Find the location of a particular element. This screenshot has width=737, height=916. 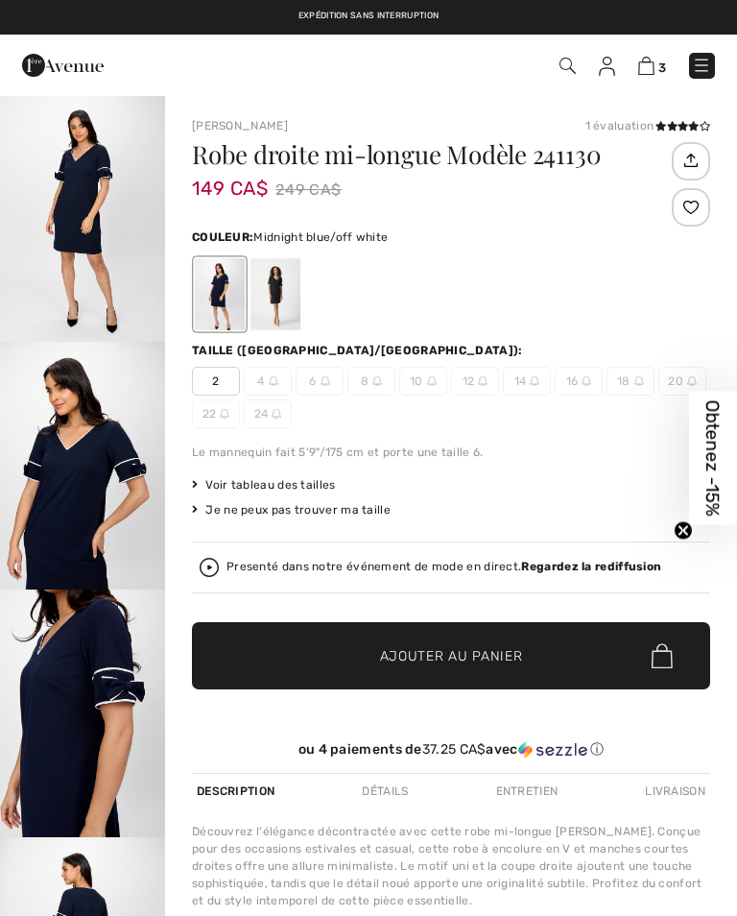

span: 4 is located at coordinates (268, 381).